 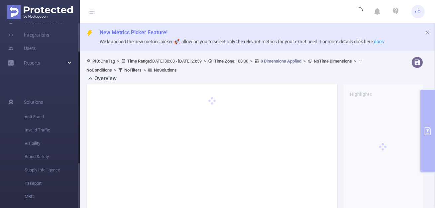 What do you see at coordinates (242, 42) in the screenshot?
I see `span: We launched the new metrics picker 🚀, allowing you to select only the relevant metrics for your e...` at bounding box center [242, 42].